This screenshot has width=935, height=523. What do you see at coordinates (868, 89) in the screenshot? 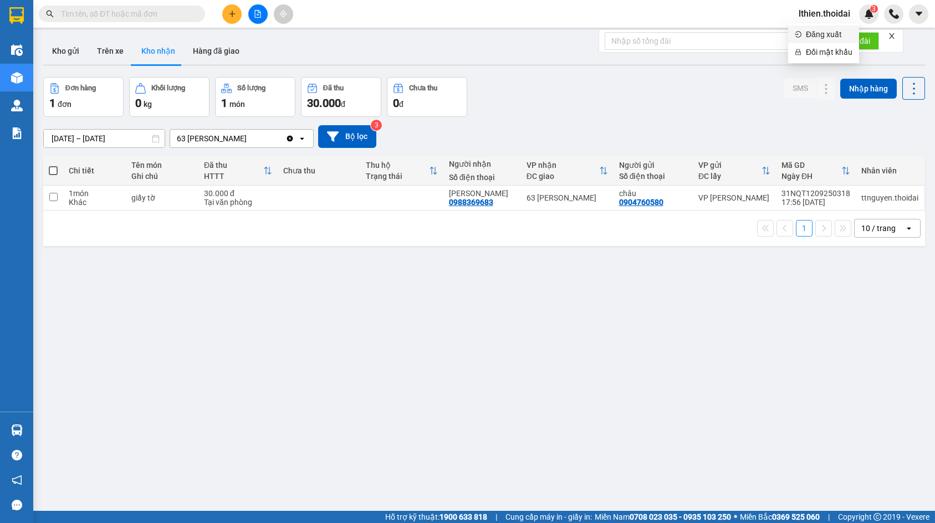
I see `button: Nhập hàng` at bounding box center [868, 89].